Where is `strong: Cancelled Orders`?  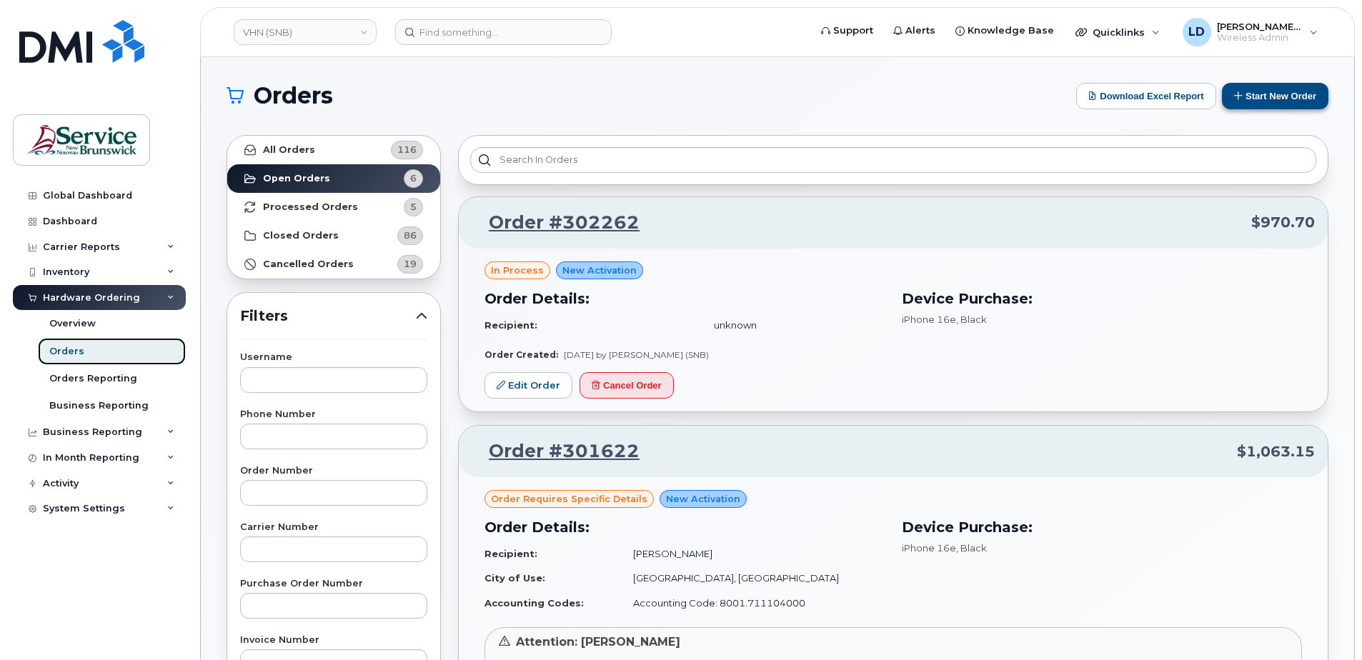
strong: Cancelled Orders is located at coordinates (308, 264).